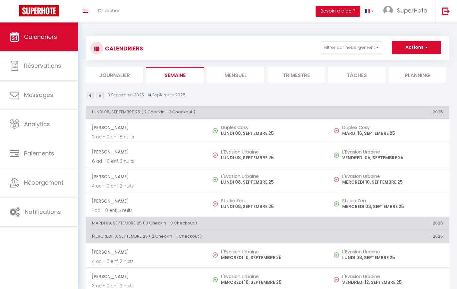 This screenshot has height=289, width=457. Describe the element at coordinates (207, 112) in the screenshot. I see `th: LUNDI 08, SEPTEMBRE 25 ( 2 Checkin - 2 Checkout )` at that location.